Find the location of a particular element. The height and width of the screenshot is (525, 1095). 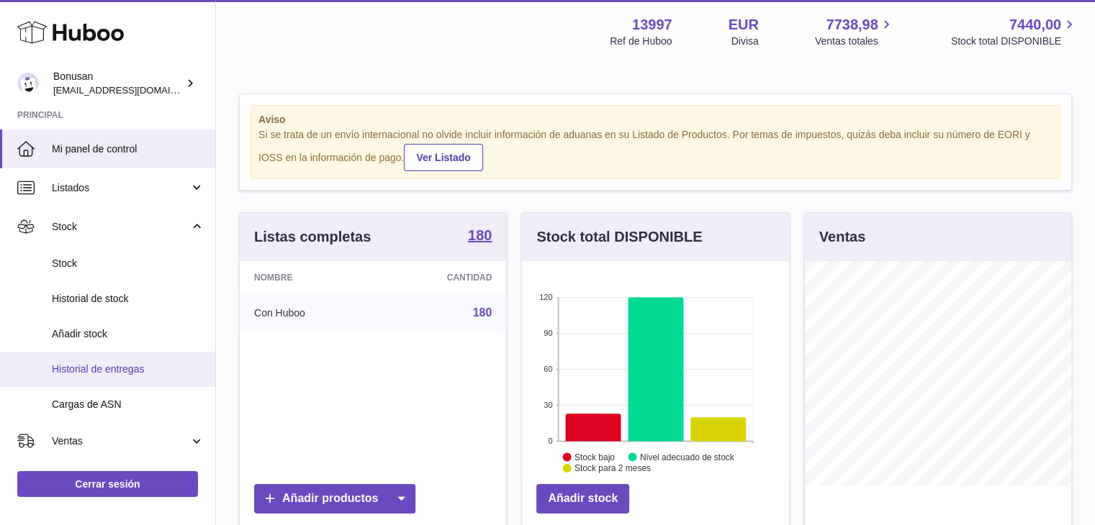

strong: EUR is located at coordinates (743, 24).